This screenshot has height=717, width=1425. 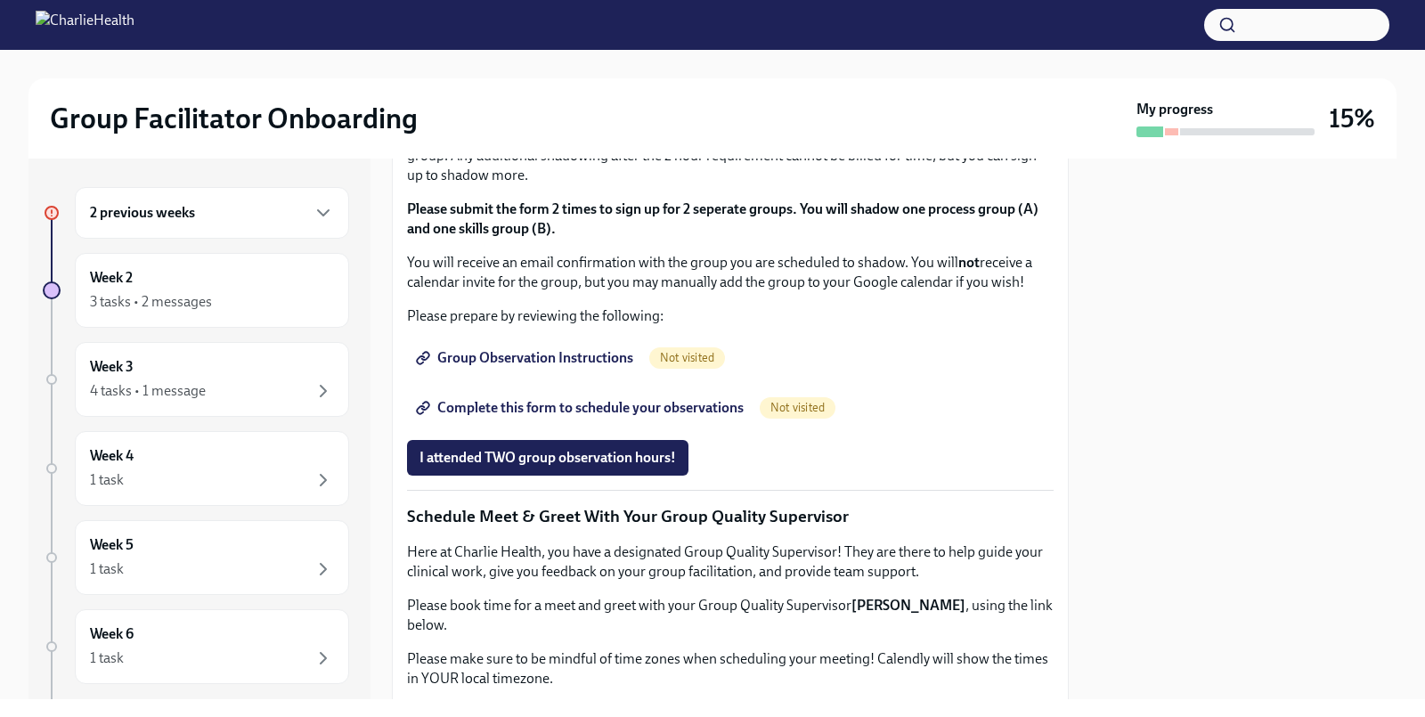 I want to click on p: Schedule Meet & Greet With Your Group Quality Supervisor, so click(x=731, y=517).